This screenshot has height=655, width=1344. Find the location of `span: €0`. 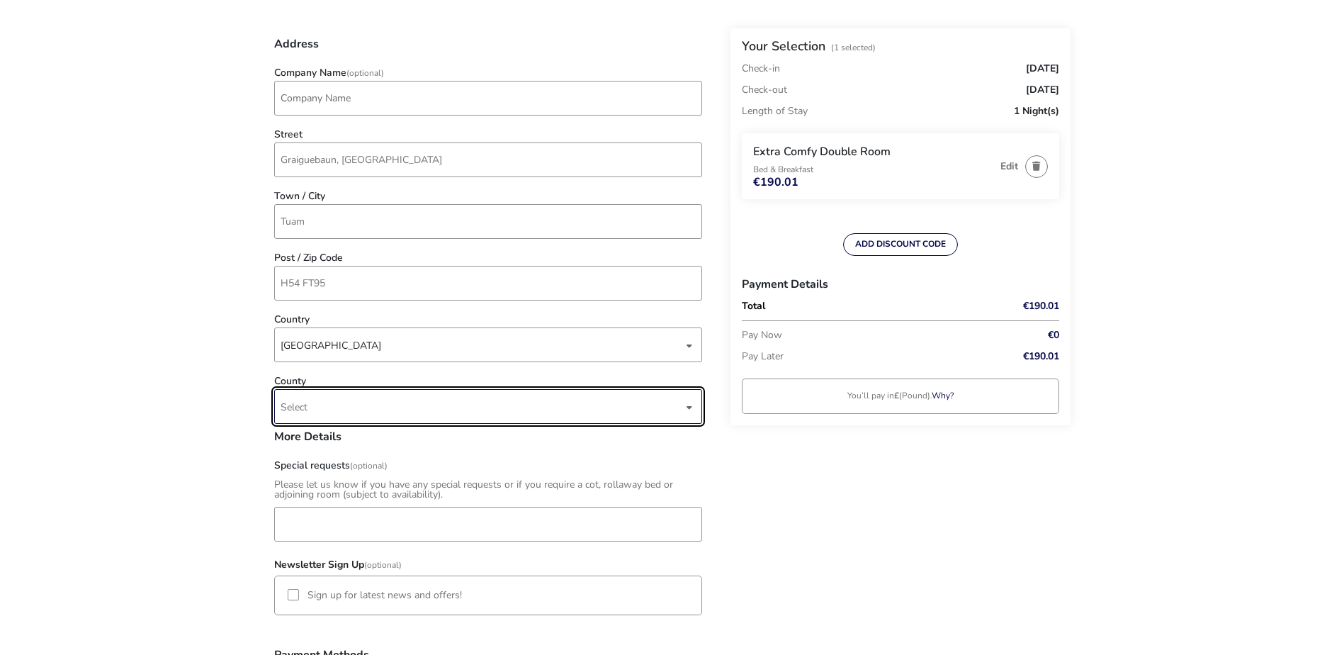

span: €0 is located at coordinates (1053, 335).